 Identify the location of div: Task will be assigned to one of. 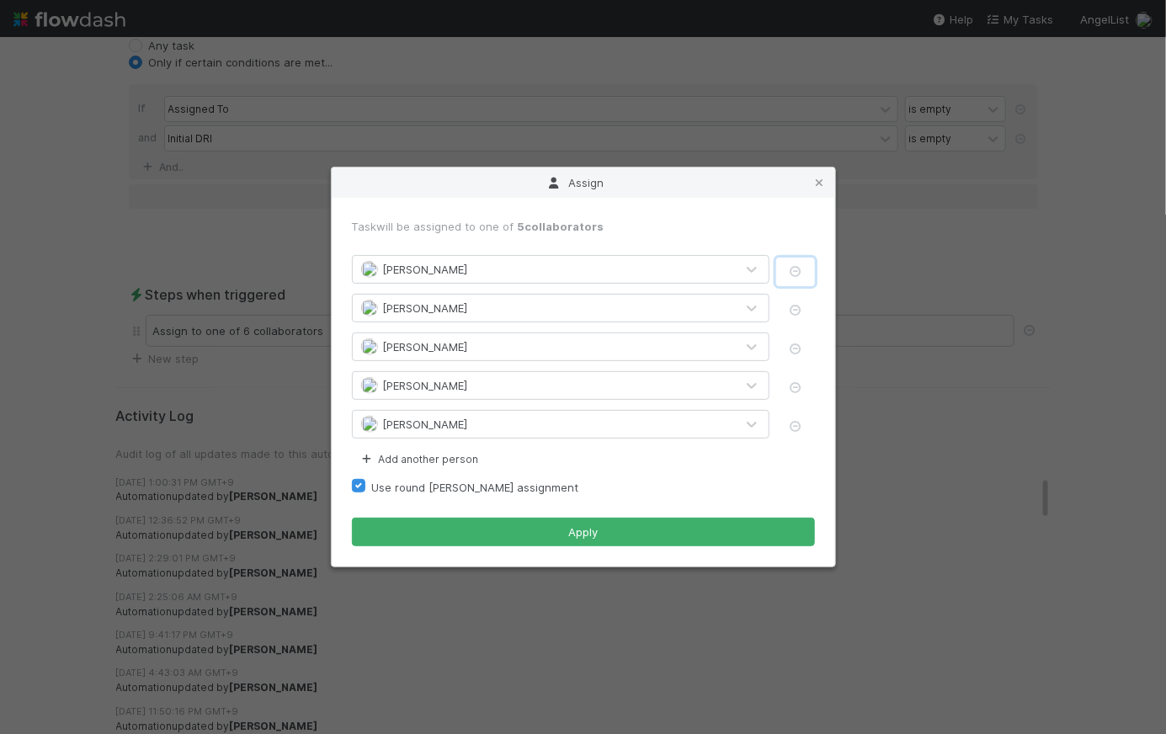
(583, 226).